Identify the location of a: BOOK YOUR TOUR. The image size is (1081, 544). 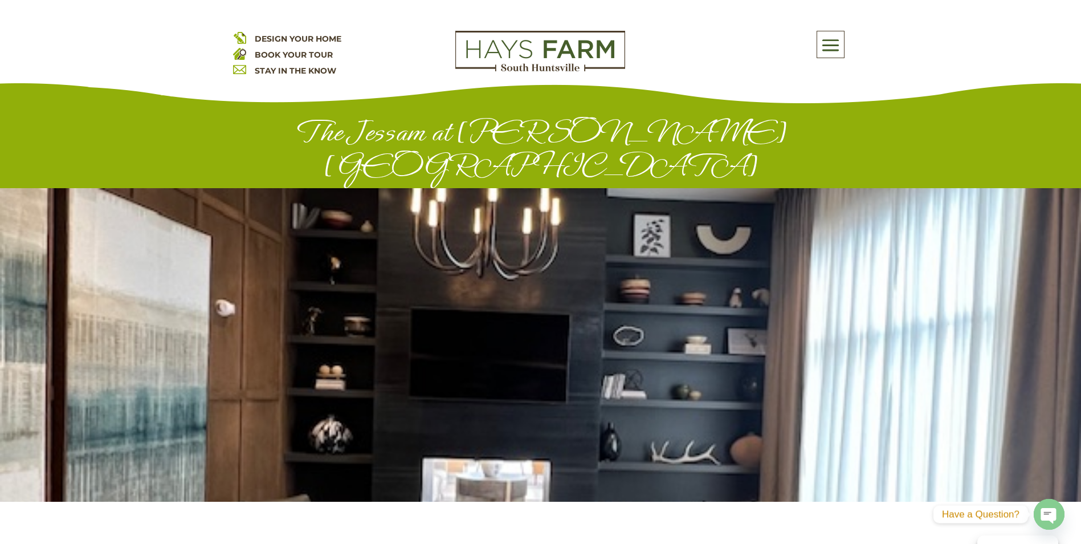
(293, 55).